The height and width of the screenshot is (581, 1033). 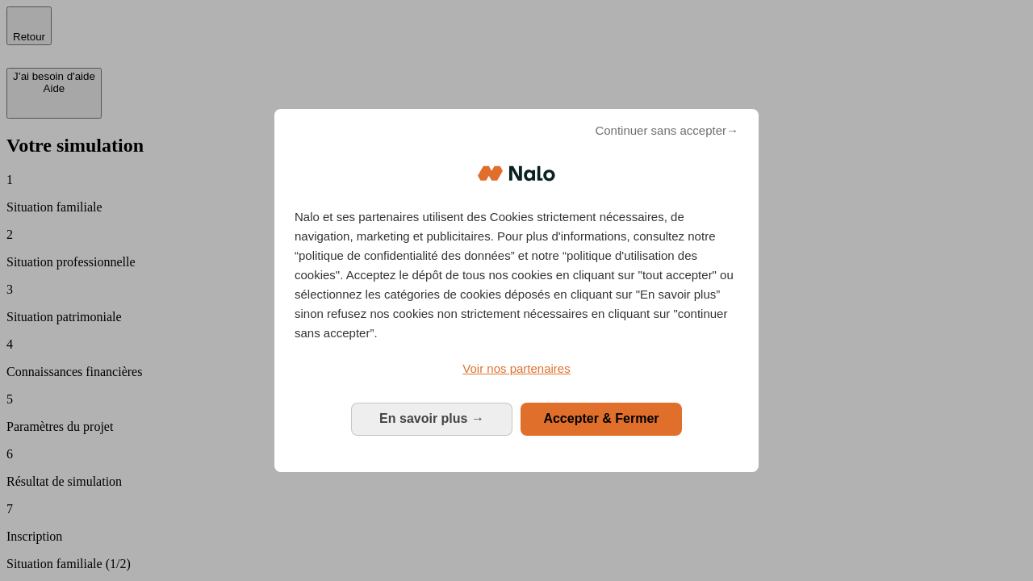 What do you see at coordinates (432, 419) in the screenshot?
I see `button: En savoir plus: Configurer vos consentements` at bounding box center [432, 419].